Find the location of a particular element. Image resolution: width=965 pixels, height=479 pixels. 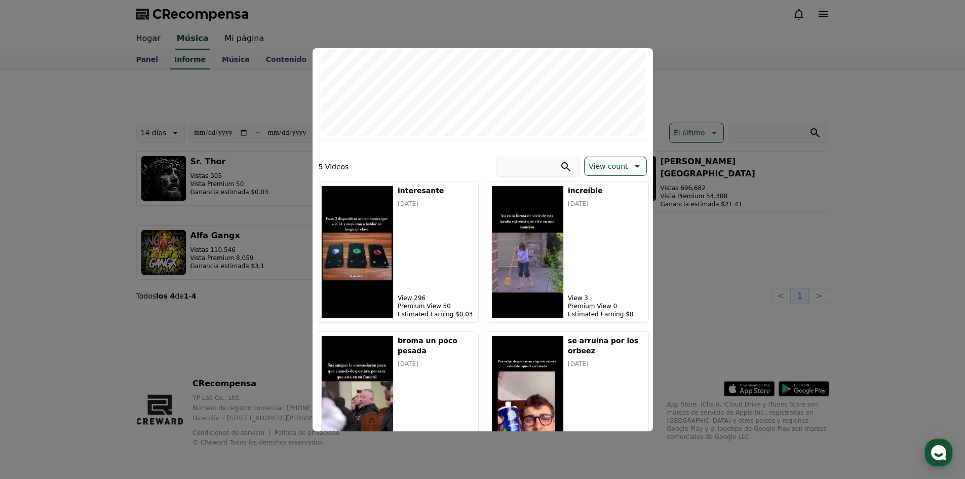

img: interesante is located at coordinates (358, 252).